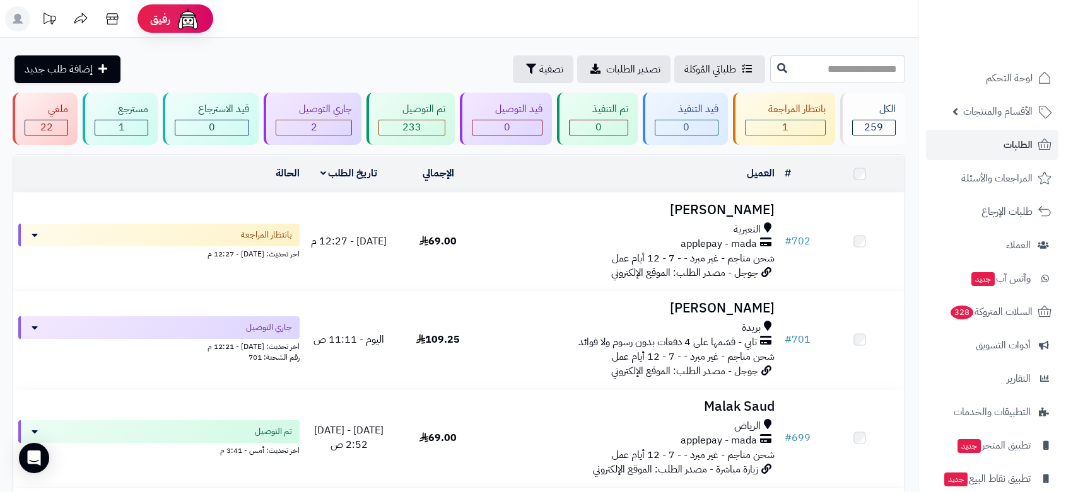  Describe the element at coordinates (1000, 279) in the screenshot. I see `span: وآتس آب` at that location.